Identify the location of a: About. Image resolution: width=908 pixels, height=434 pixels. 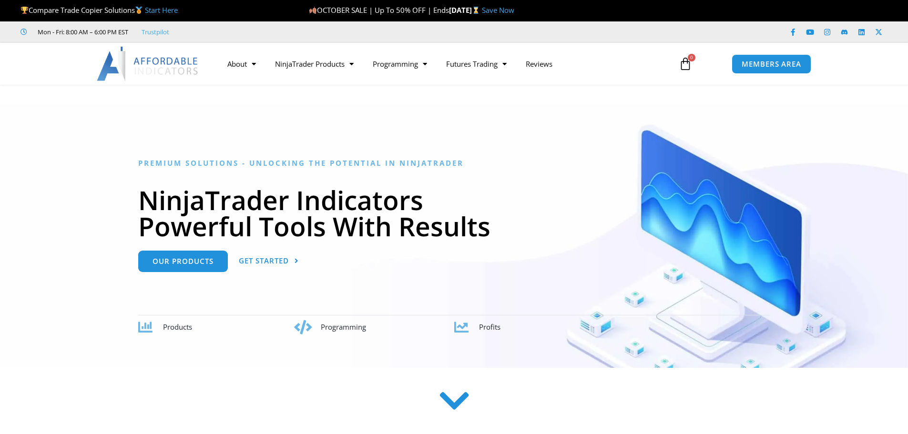
(242, 64).